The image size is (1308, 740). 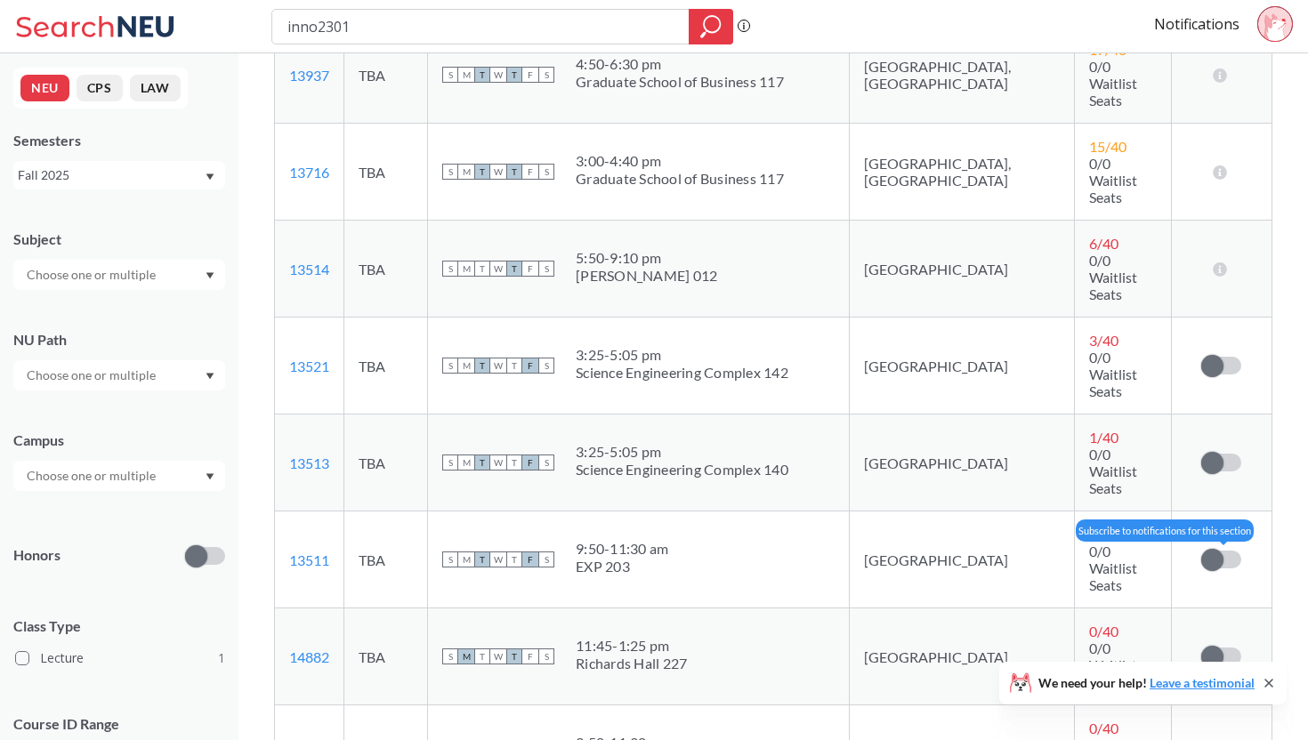 What do you see at coordinates (1104, 534) in the screenshot?
I see `span: 0 / 40` at bounding box center [1104, 534].